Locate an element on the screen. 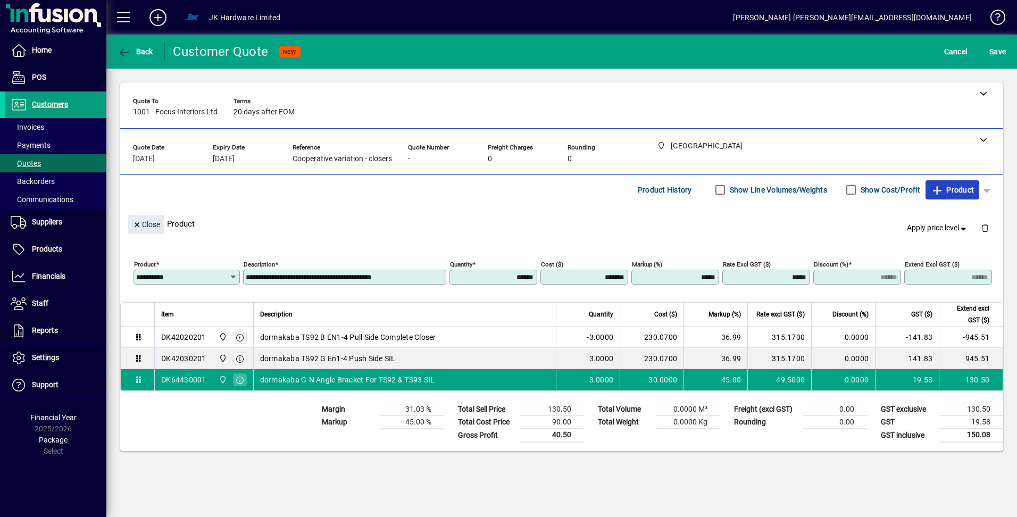  span: Product History is located at coordinates (665, 190).